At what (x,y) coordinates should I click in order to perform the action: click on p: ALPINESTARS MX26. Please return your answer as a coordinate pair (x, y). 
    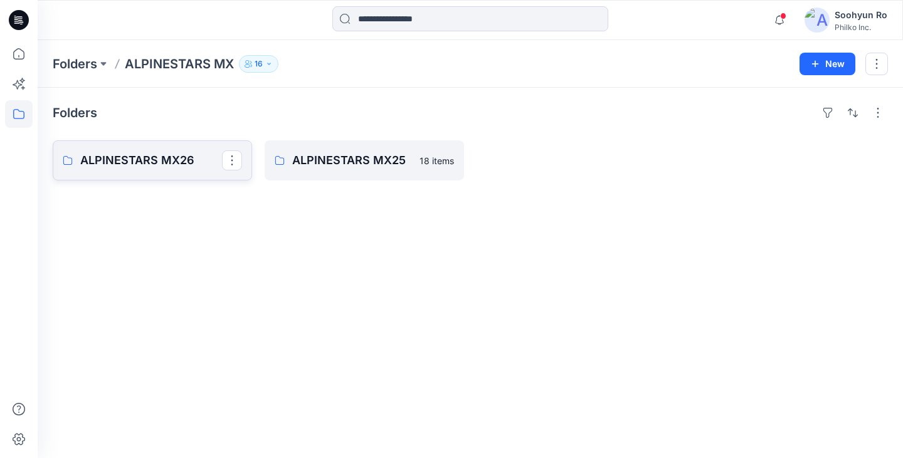
    Looking at the image, I should click on (151, 161).